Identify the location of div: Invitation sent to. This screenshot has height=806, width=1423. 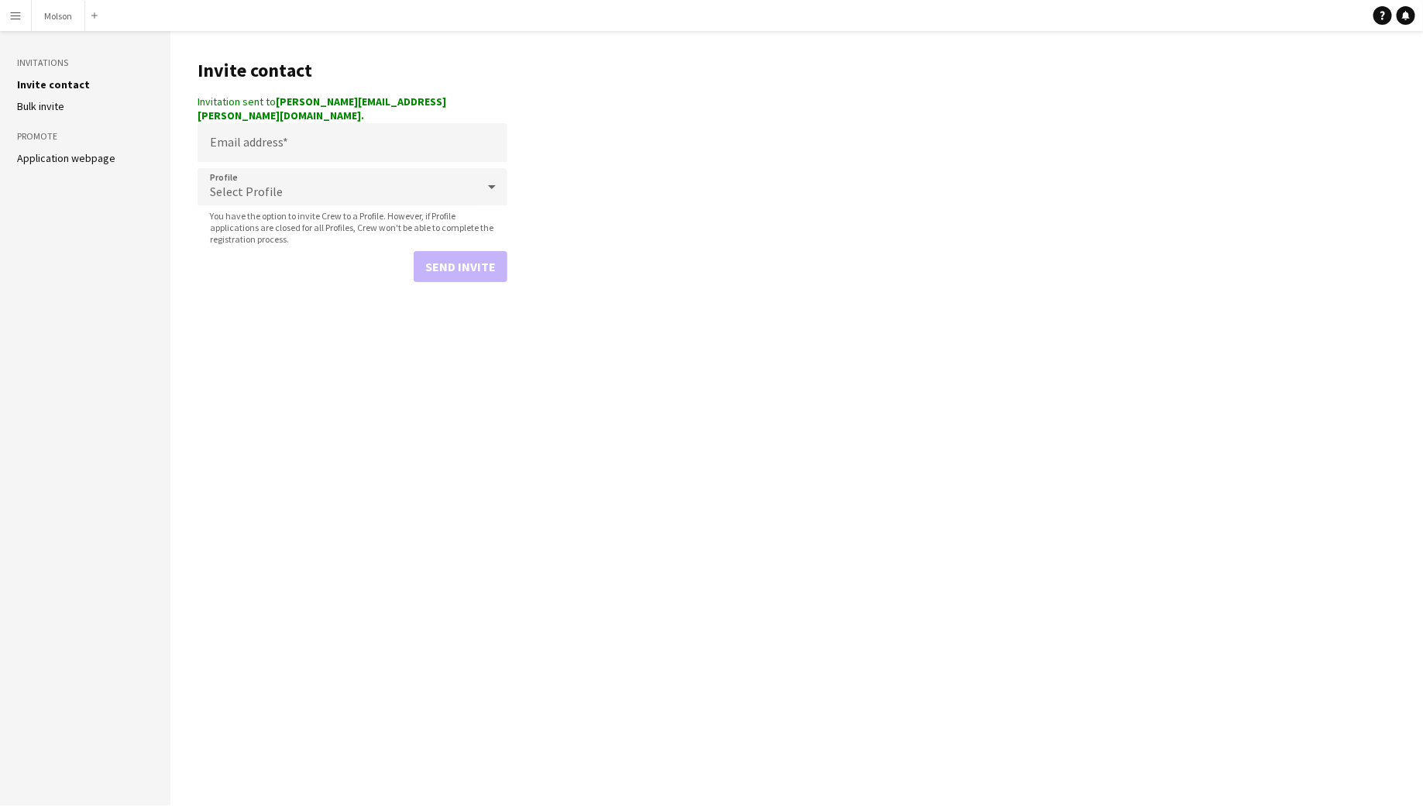
(353, 108).